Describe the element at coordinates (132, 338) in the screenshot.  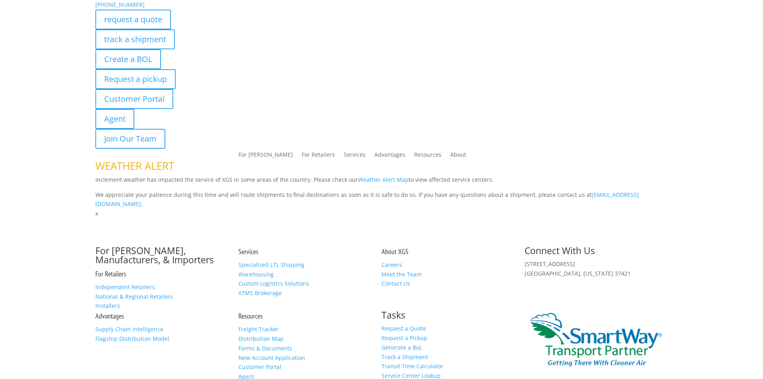
I see `a: Flagship Distribution Model` at that location.